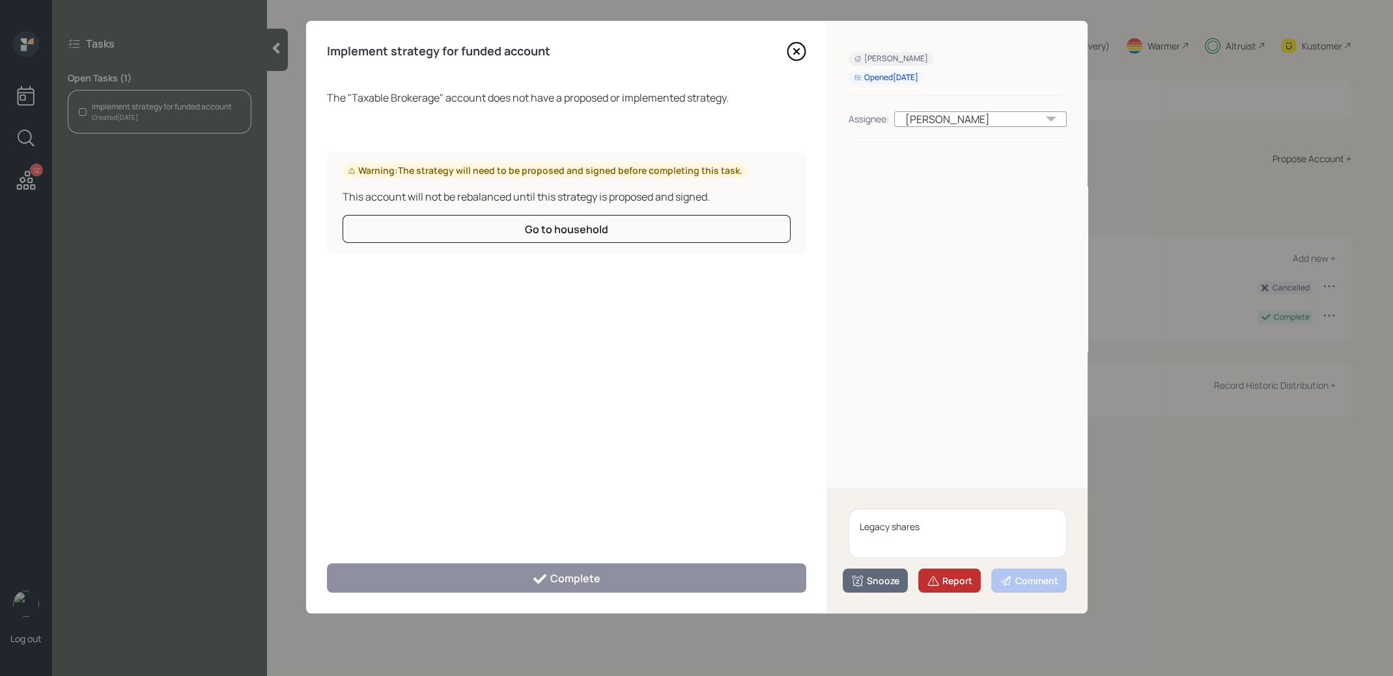 This screenshot has width=1393, height=676. I want to click on button: Report, so click(949, 580).